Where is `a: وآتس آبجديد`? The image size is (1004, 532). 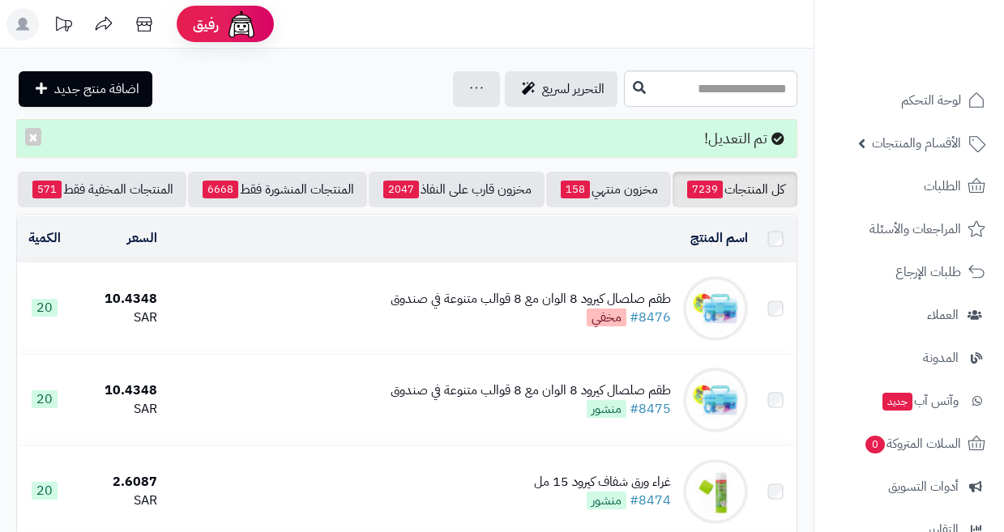 a: وآتس آبجديد is located at coordinates (909, 401).